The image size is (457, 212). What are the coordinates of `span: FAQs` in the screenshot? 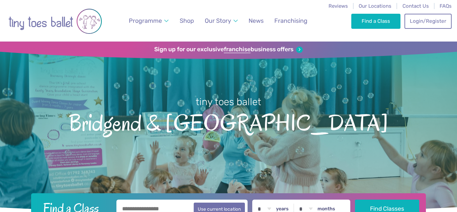 It's located at (445, 6).